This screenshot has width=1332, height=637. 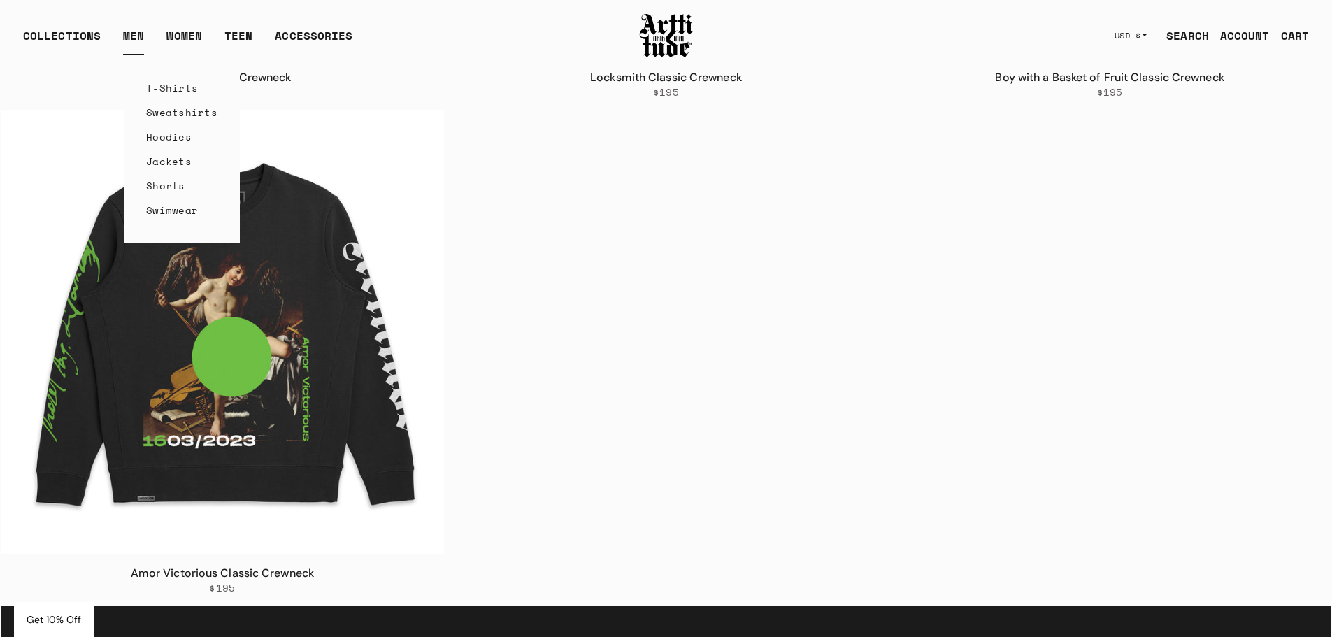 I want to click on a: Sweatshirts, so click(x=182, y=112).